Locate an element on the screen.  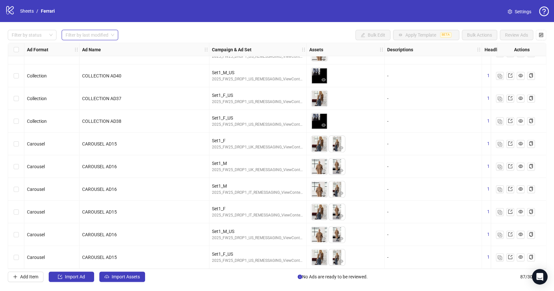
div: Select row 86 is located at coordinates (16, 235).